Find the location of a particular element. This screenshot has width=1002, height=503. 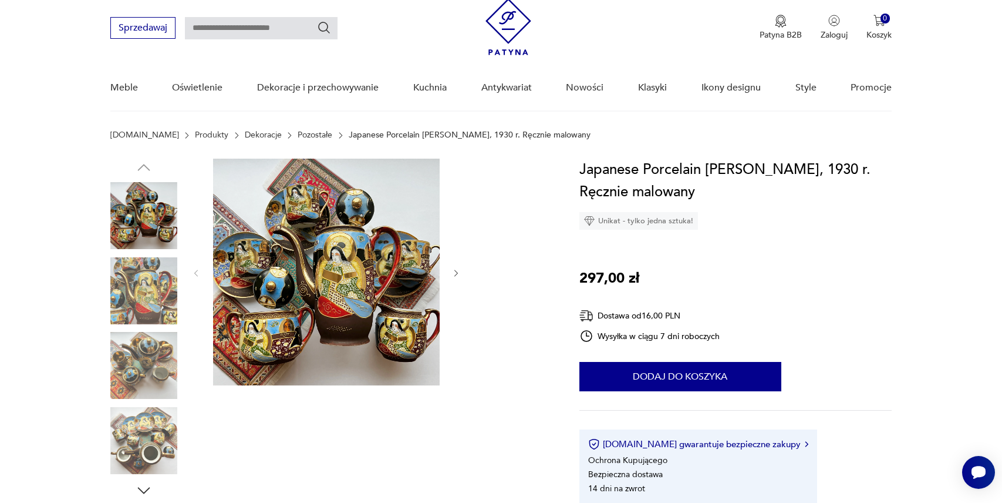

a: Meble is located at coordinates (124, 87).